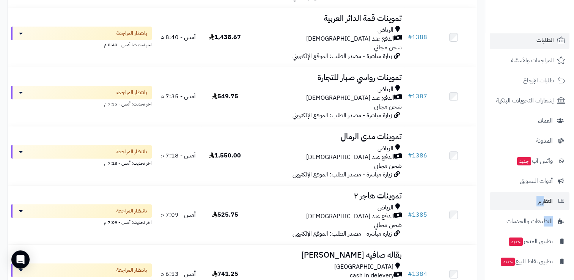 This screenshot has width=574, height=280. I want to click on img: logo-2.png, so click(544, 21).